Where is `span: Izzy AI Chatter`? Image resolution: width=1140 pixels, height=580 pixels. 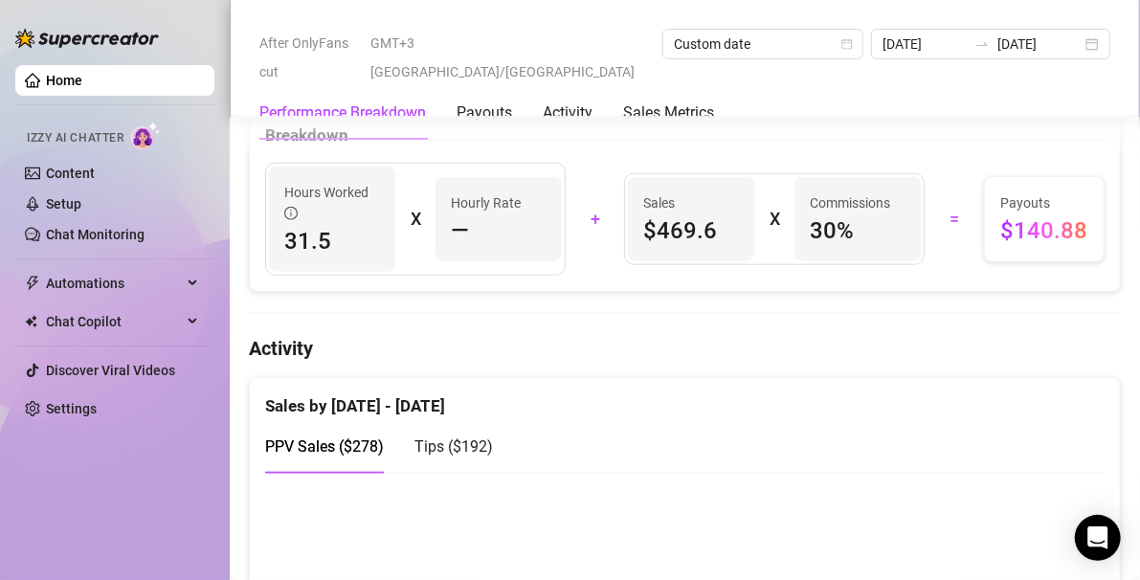
span: Izzy AI Chatter is located at coordinates (75, 138).